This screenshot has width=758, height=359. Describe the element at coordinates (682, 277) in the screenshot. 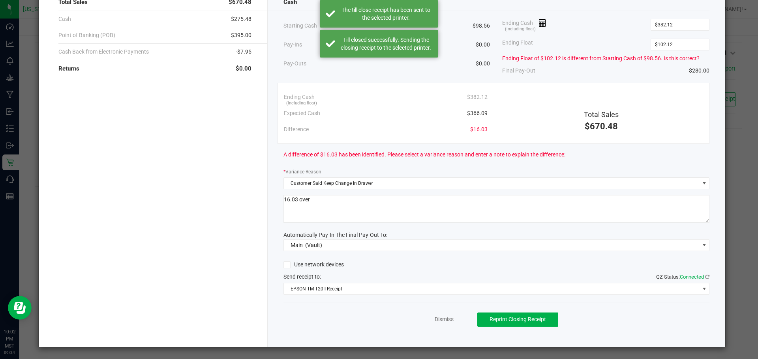

I see `span: QZ Status:` at that location.